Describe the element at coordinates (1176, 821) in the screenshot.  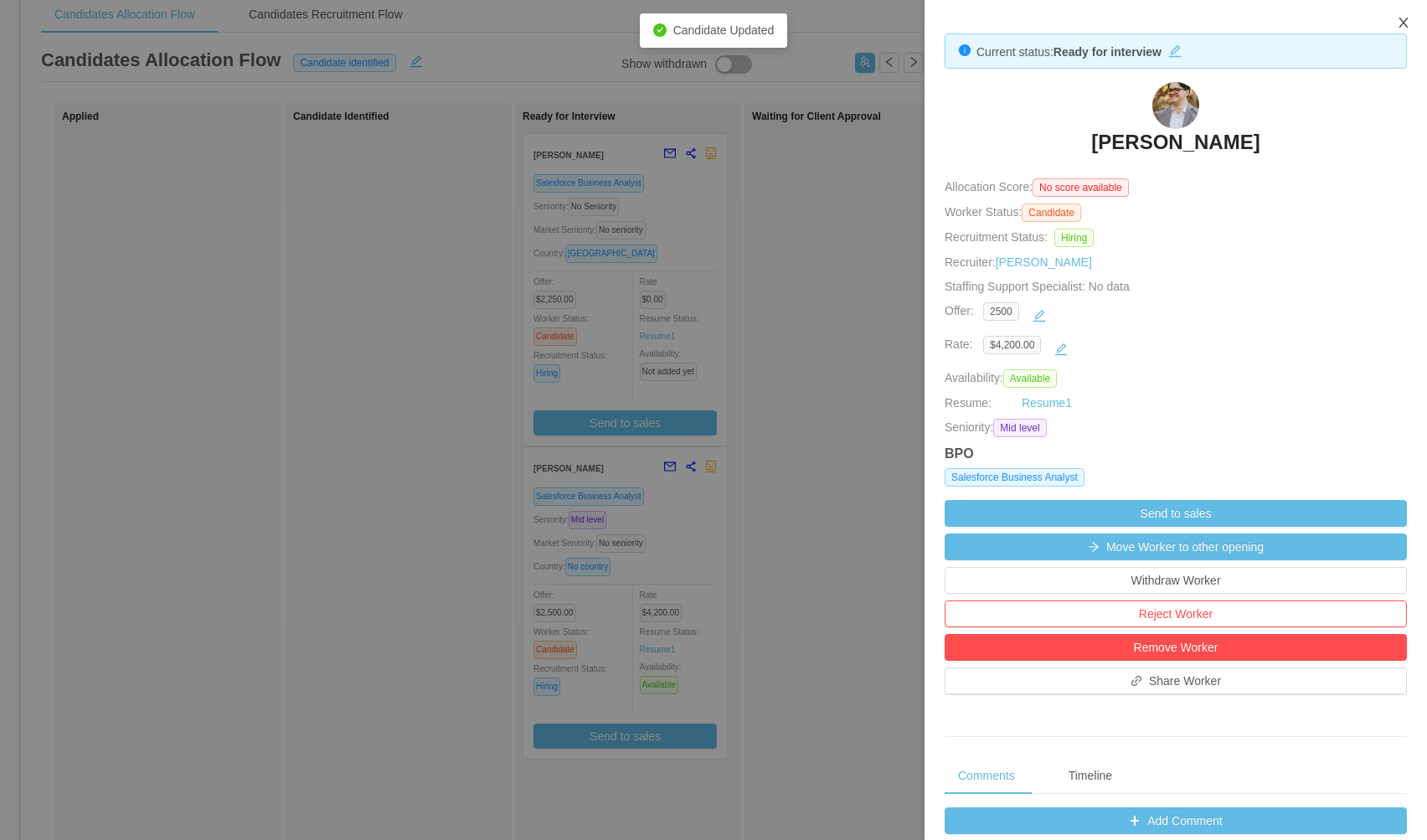
I see `button: icon: plusAdd Comment` at that location.